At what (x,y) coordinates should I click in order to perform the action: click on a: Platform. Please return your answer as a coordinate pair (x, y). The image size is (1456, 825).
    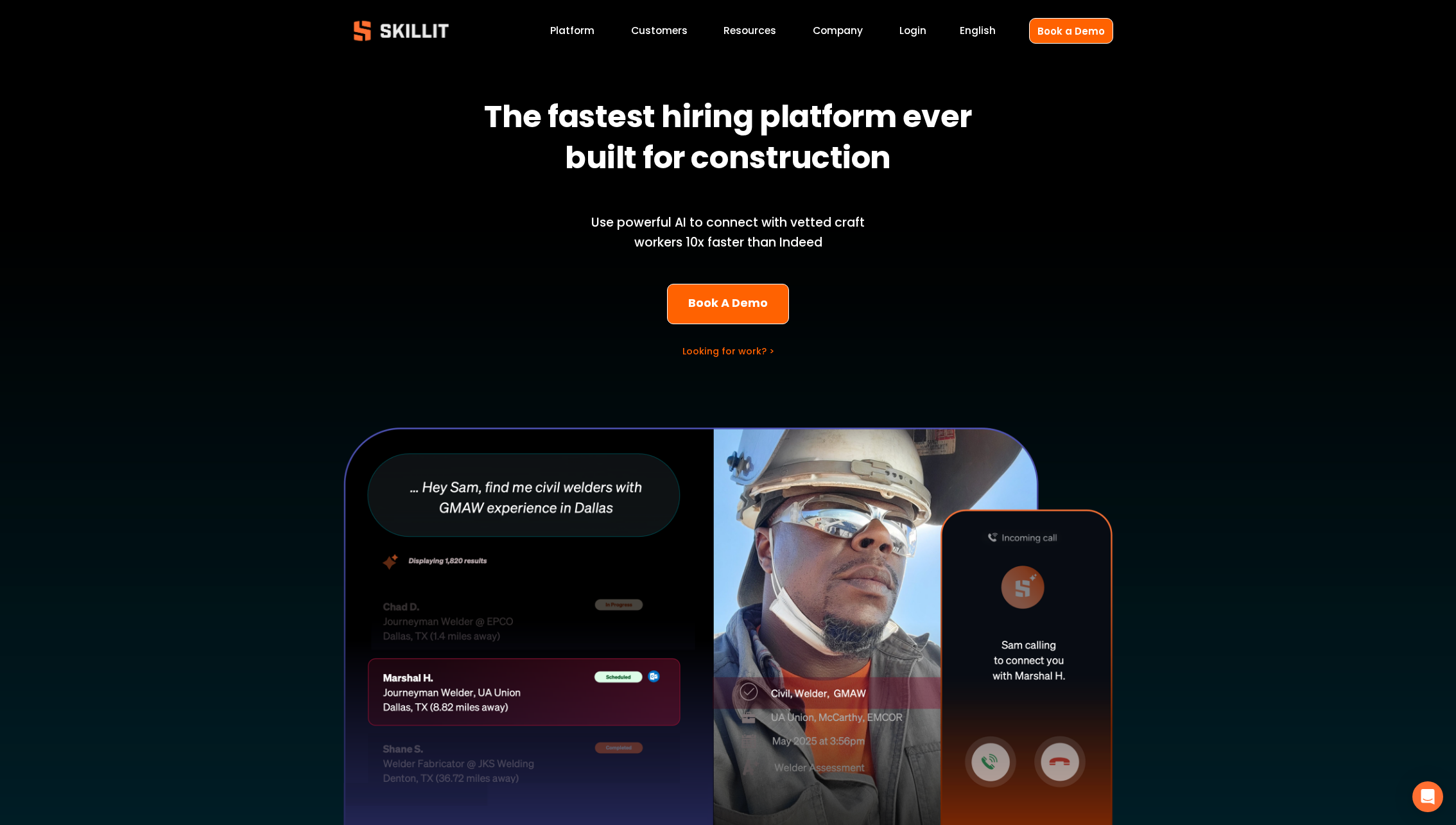
    Looking at the image, I should click on (571, 30).